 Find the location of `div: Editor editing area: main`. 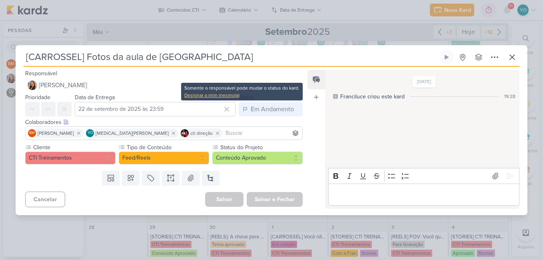

div: Editor editing area: main is located at coordinates (424, 194).